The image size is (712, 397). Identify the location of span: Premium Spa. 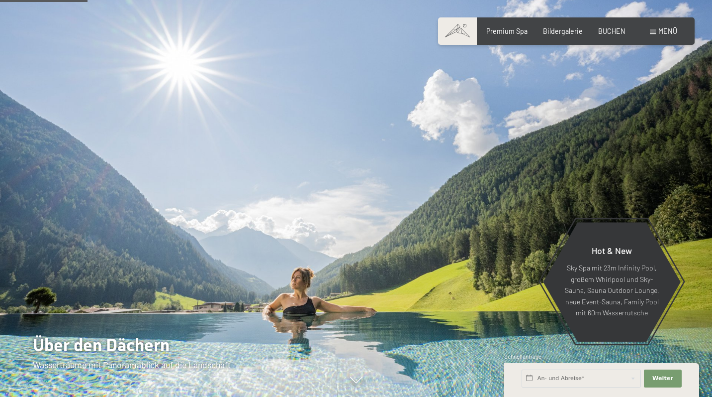
(507, 31).